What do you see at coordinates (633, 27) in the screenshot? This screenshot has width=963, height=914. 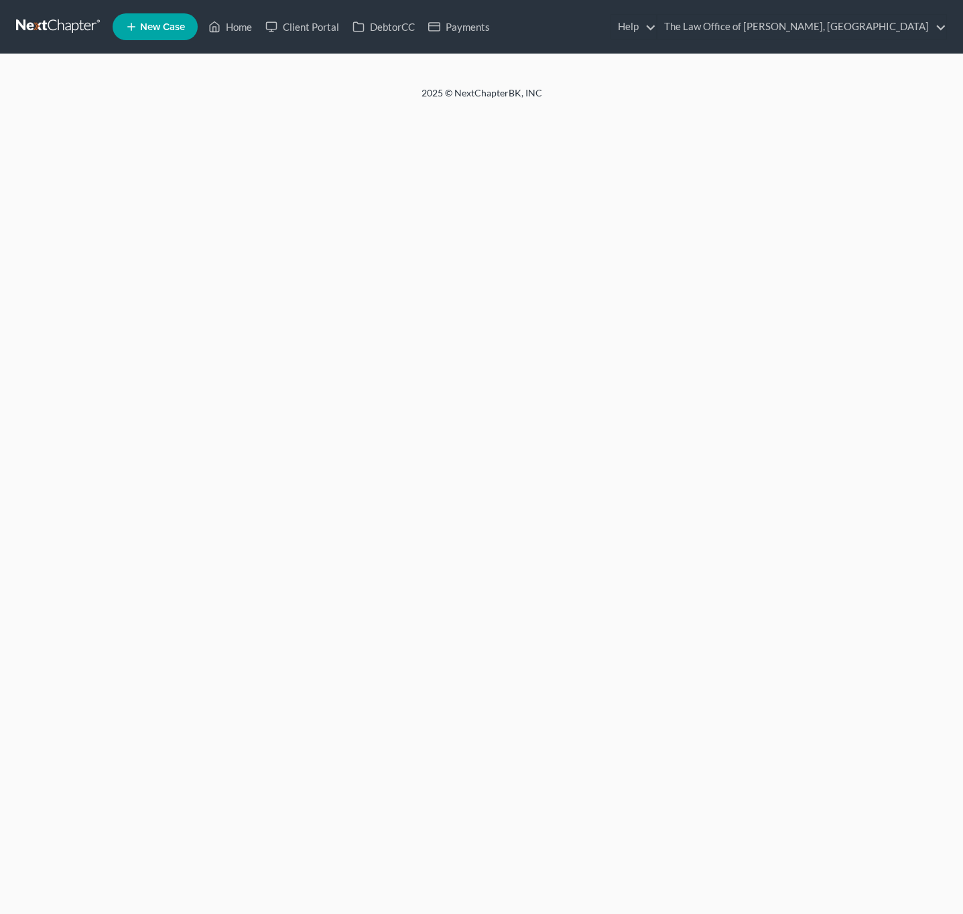 I see `a: Help` at bounding box center [633, 27].